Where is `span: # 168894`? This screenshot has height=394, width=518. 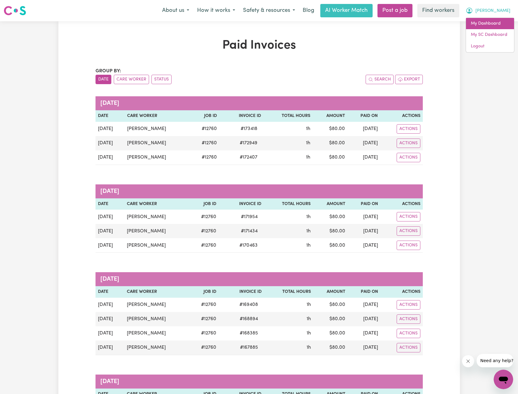 span: # 168894 is located at coordinates (249, 319).